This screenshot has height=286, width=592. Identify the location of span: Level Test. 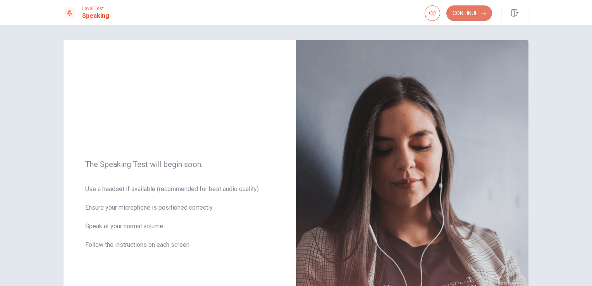
(96, 9).